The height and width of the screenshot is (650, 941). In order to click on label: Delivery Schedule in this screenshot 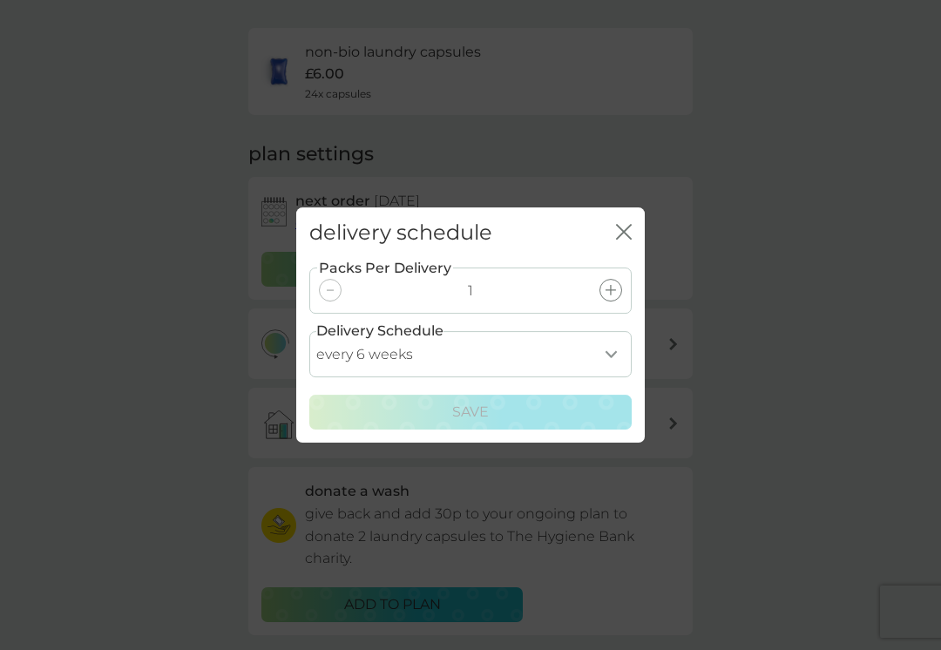, I will do `click(380, 331)`.